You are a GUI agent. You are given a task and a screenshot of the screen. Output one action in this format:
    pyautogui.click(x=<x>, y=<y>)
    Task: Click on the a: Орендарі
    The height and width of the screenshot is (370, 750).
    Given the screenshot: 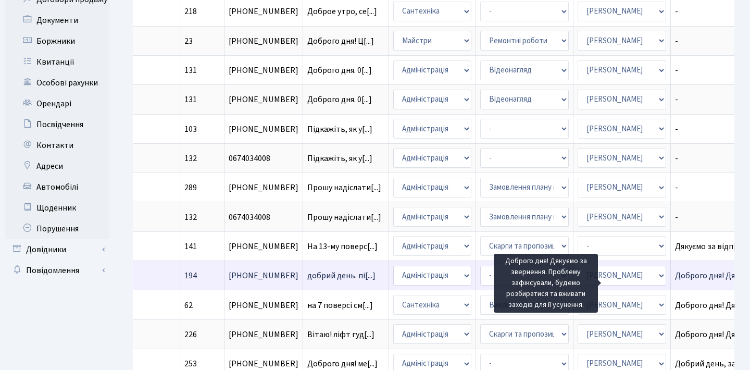 What is the action you would take?
    pyautogui.click(x=57, y=104)
    